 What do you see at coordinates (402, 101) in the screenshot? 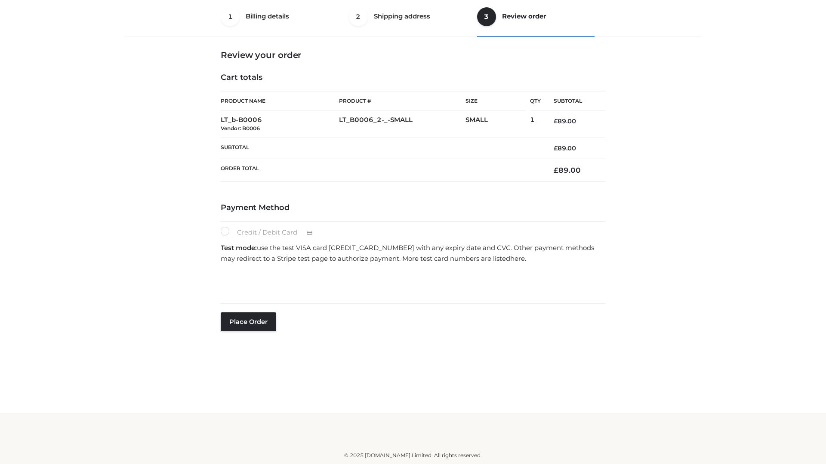
I see `th: Product #` at bounding box center [402, 101].